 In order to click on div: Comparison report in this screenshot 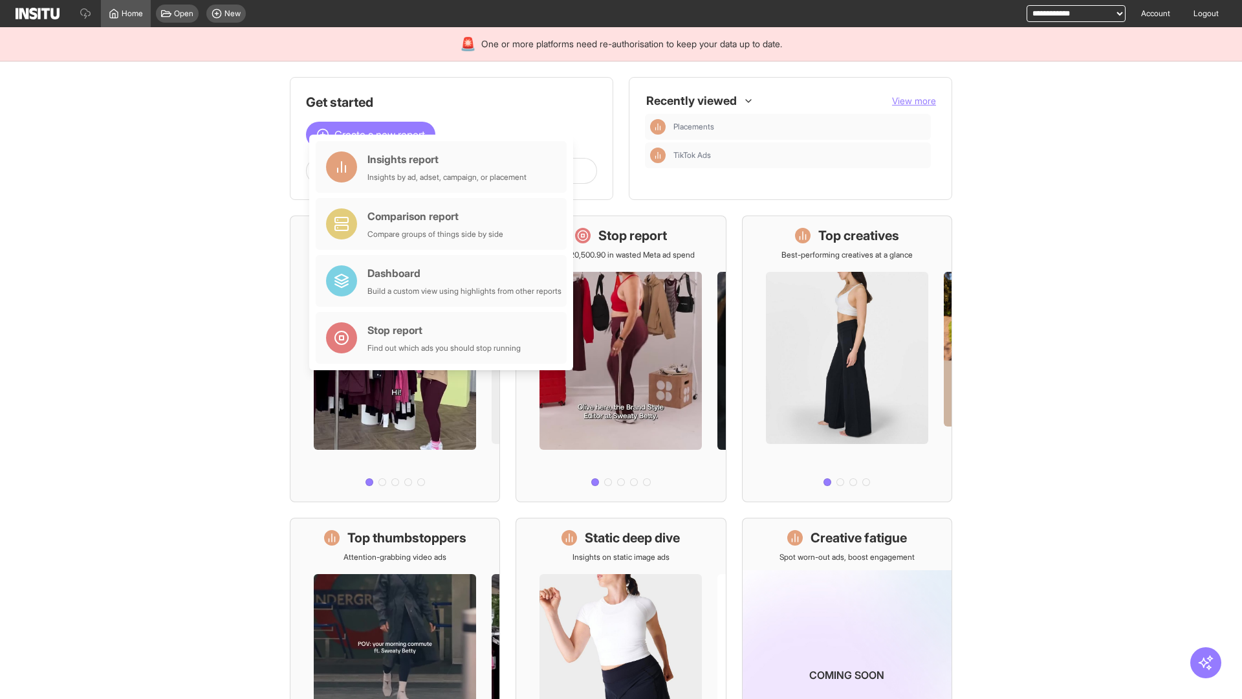, I will do `click(436, 216)`.